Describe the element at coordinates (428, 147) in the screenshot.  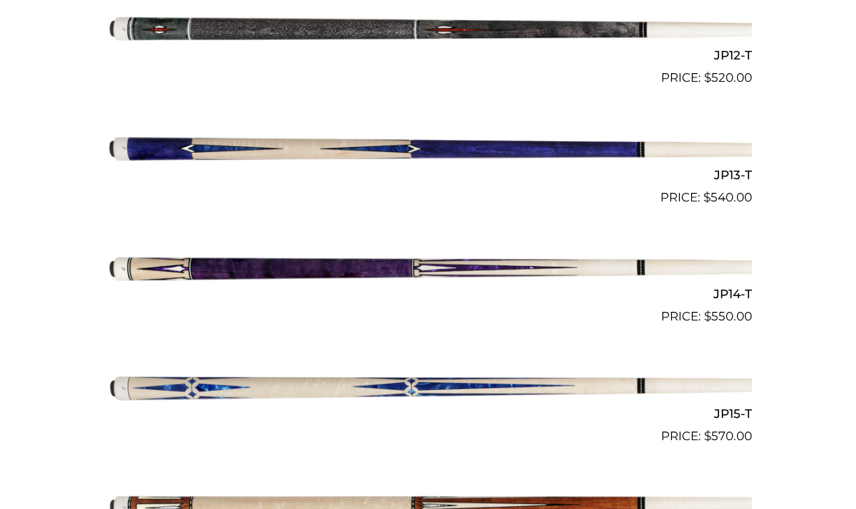
I see `img: JP13-T` at that location.